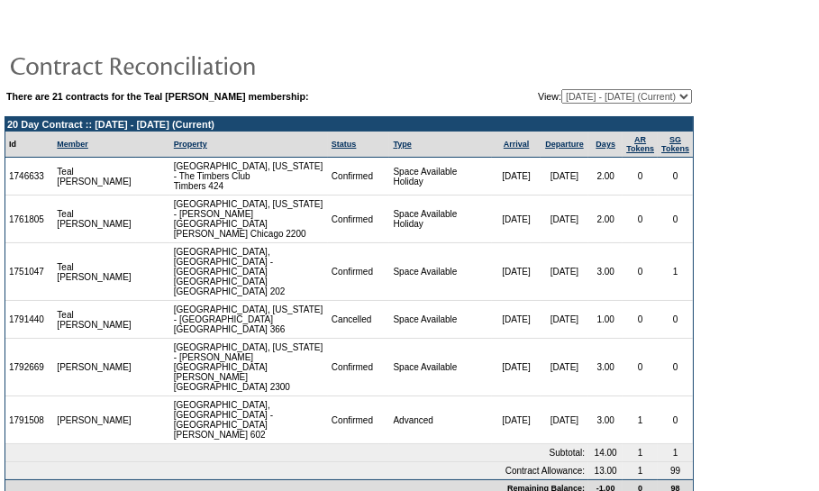  I want to click on a: Departure, so click(564, 144).